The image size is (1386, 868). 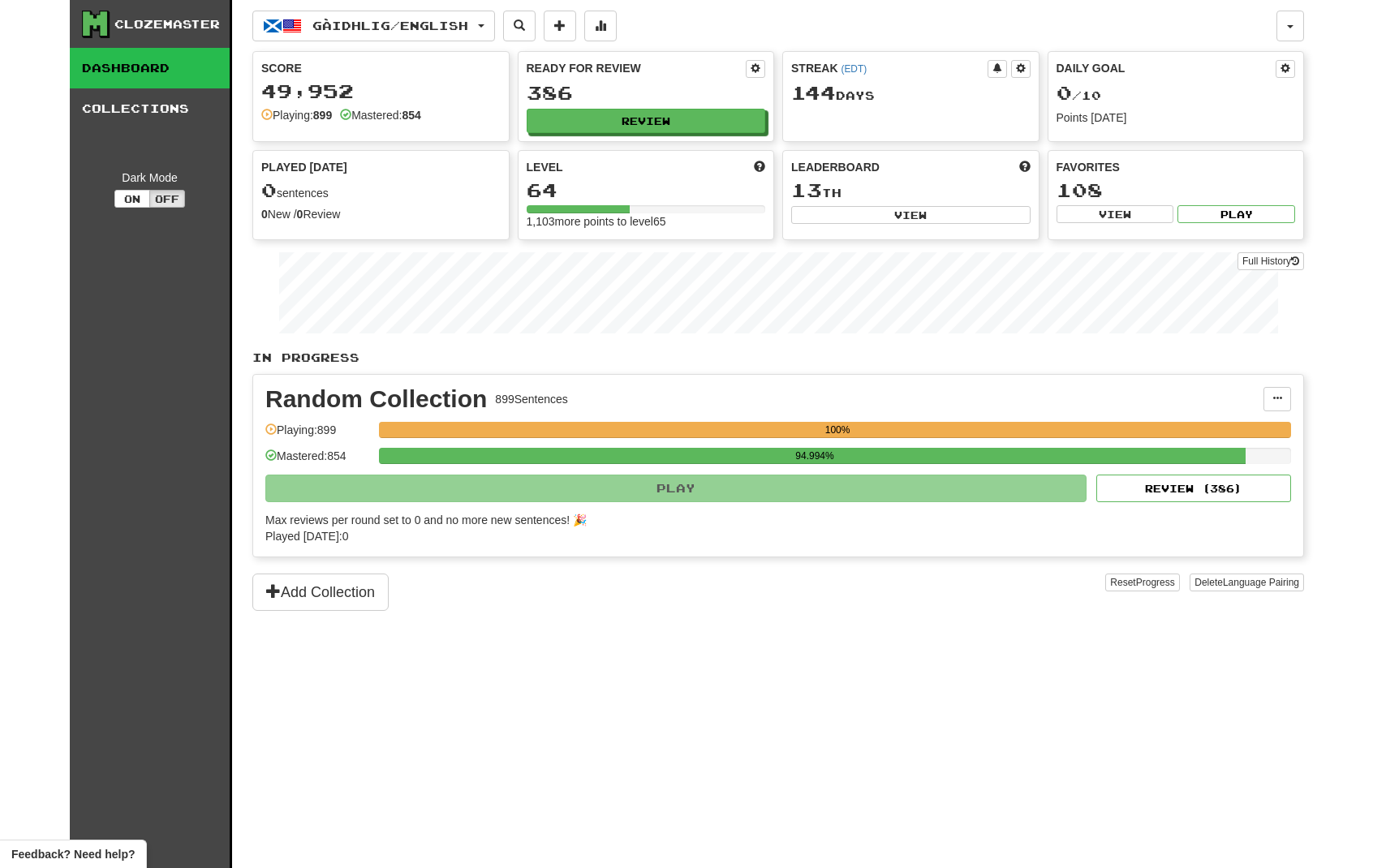 I want to click on div: Ready for Review, so click(x=636, y=68).